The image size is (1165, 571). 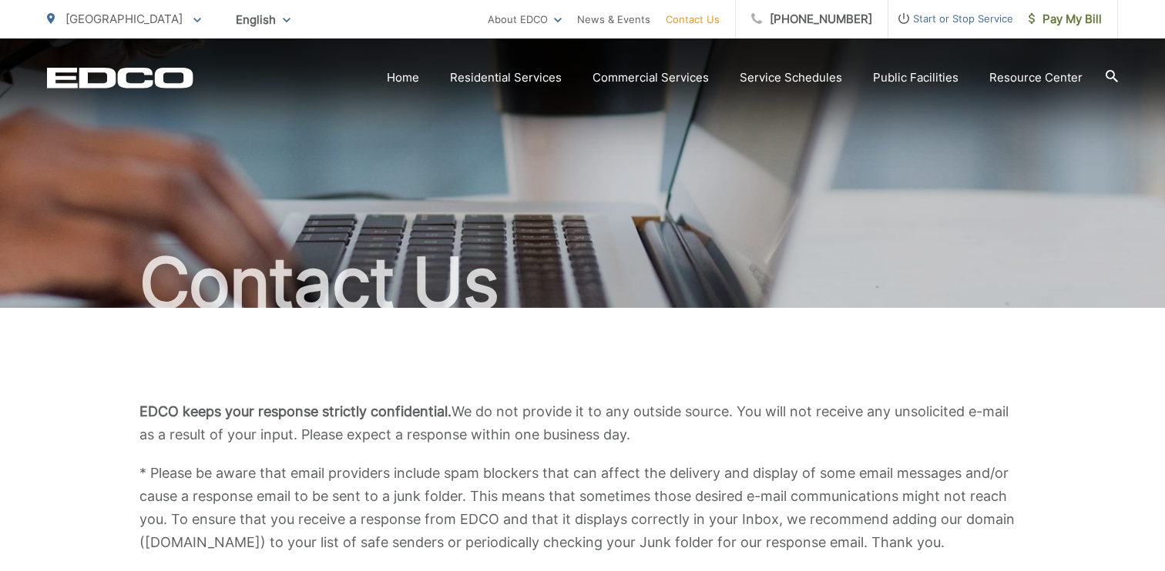 I want to click on p: We do not provide it to any outside source. You will not receive any unsolicited e-mail as a resu..., so click(x=582, y=424).